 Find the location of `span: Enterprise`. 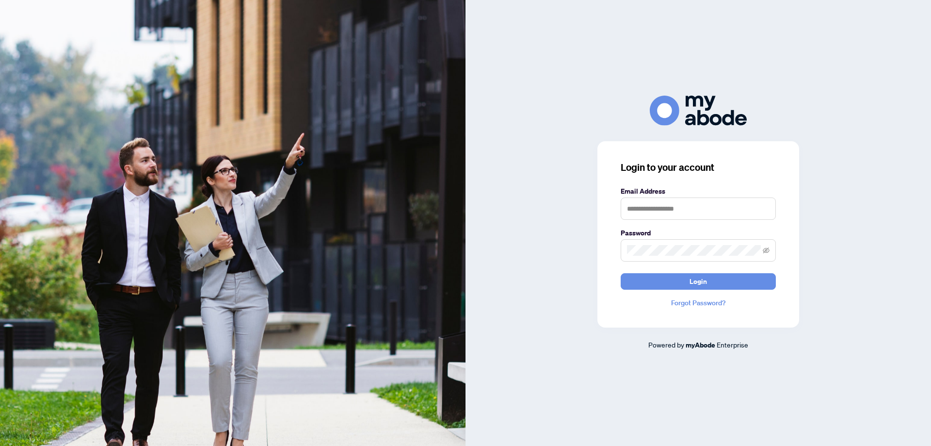

span: Enterprise is located at coordinates (732, 344).